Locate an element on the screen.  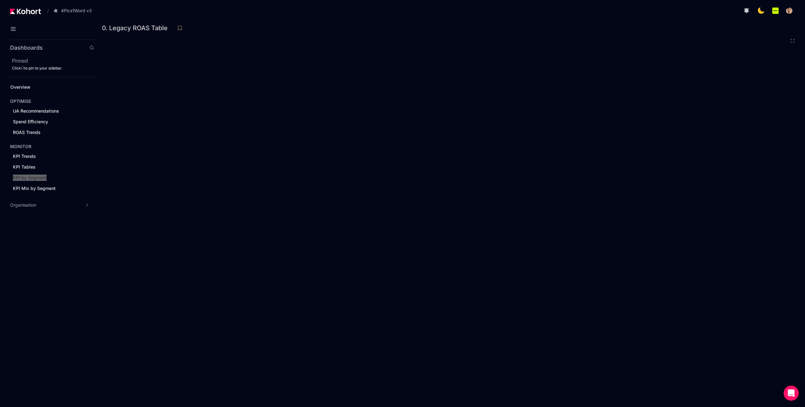
a: KPI Mix by Segment is located at coordinates (47, 188).